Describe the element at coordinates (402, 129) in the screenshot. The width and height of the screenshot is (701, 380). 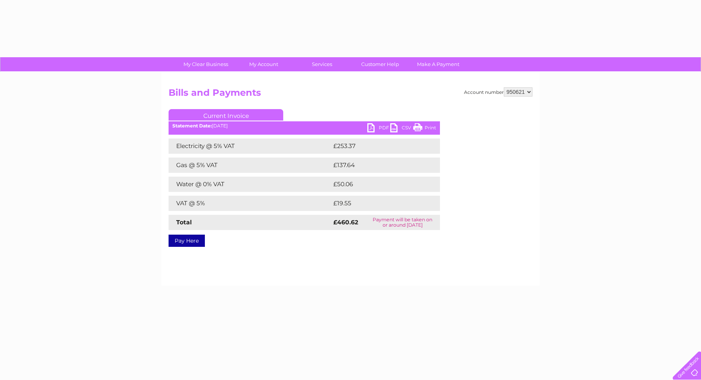
I see `a: CSV` at that location.